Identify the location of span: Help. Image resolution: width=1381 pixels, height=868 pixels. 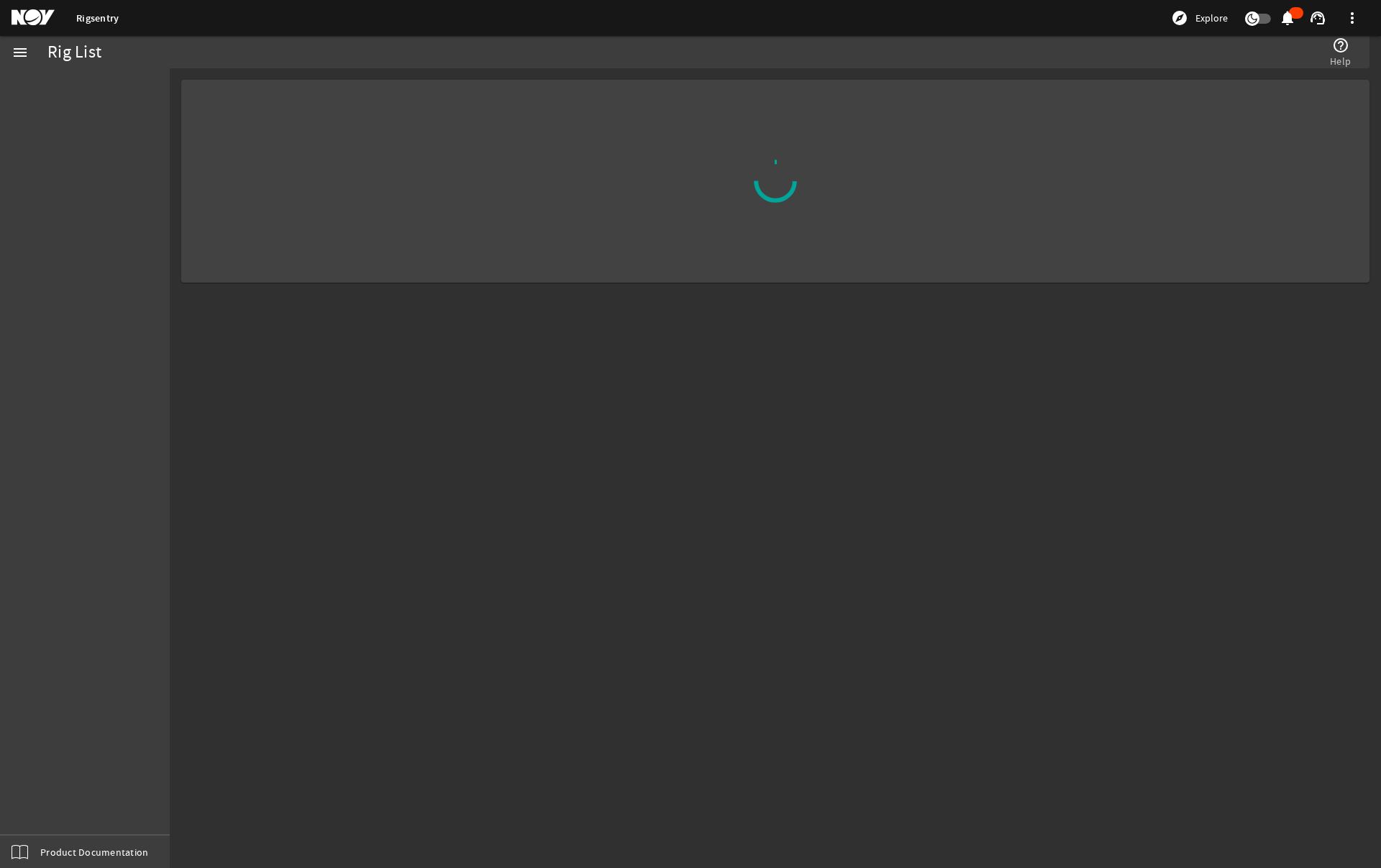
(1339, 61).